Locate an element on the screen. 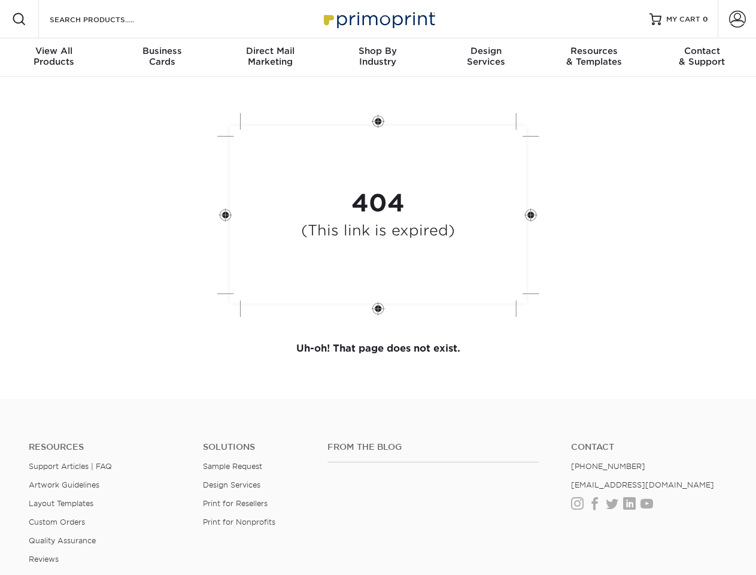  h4: Resources is located at coordinates (107, 446).